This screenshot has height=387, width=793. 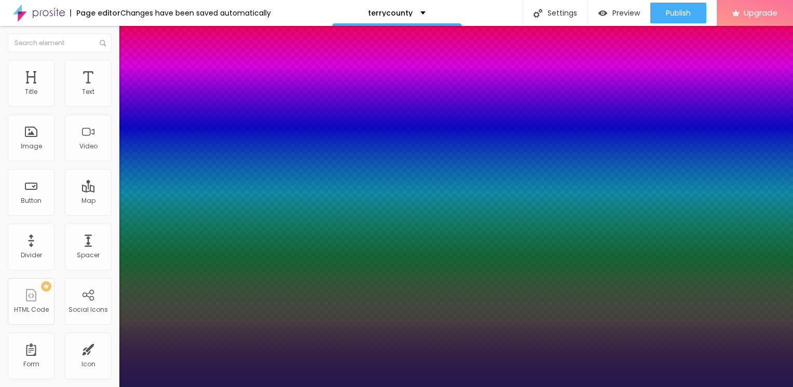 What do you see at coordinates (619, 13) in the screenshot?
I see `button: Preview` at bounding box center [619, 13].